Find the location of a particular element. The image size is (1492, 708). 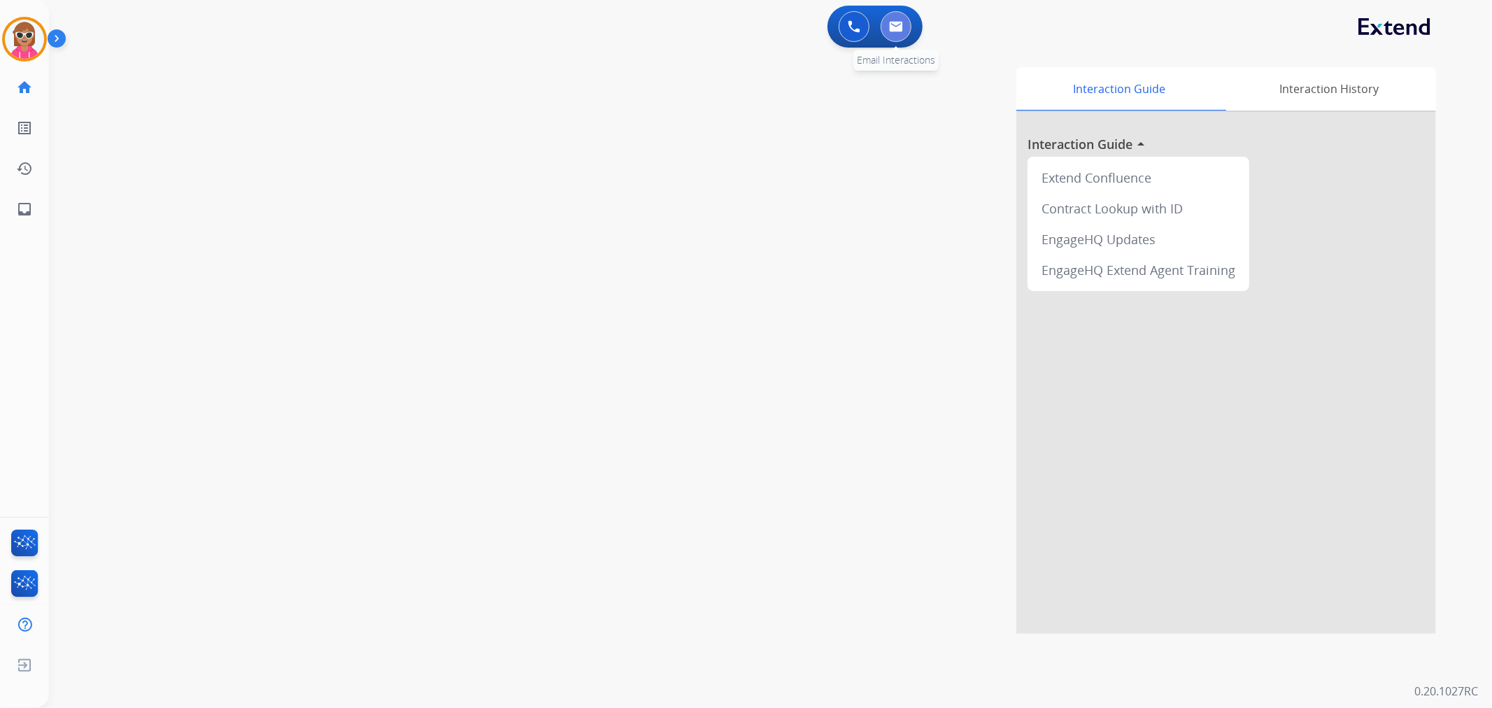

p: 0.20.1027RC is located at coordinates (1446, 691).